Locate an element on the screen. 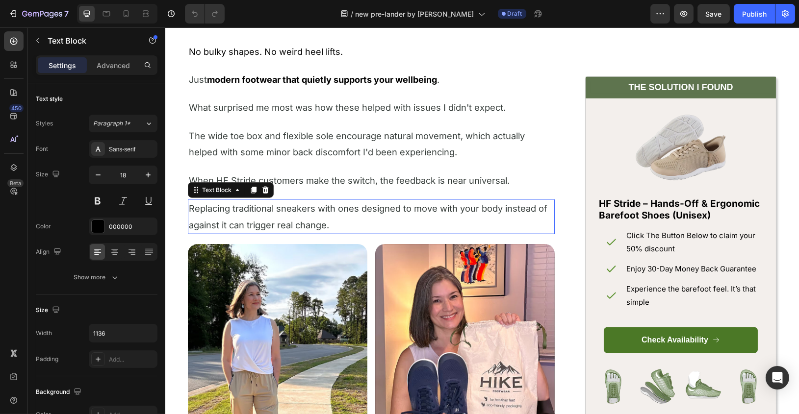  button: Show more is located at coordinates (97, 278).